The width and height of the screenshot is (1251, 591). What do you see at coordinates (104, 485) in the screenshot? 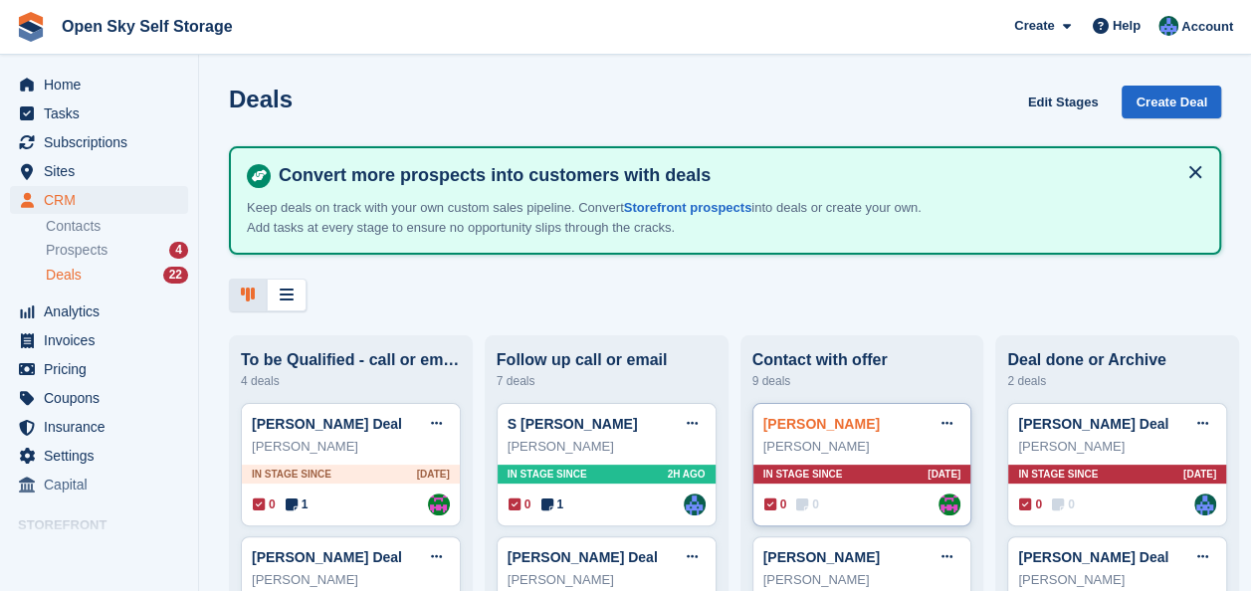
I see `span: Capital` at bounding box center [104, 485].